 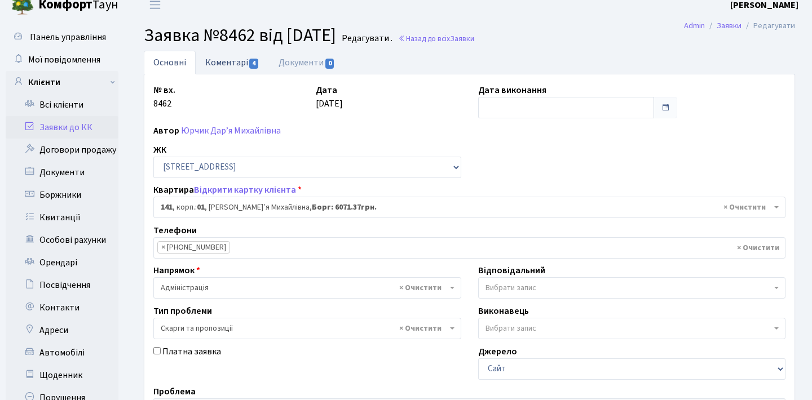 I want to click on a: Всі клієнти, so click(x=62, y=105).